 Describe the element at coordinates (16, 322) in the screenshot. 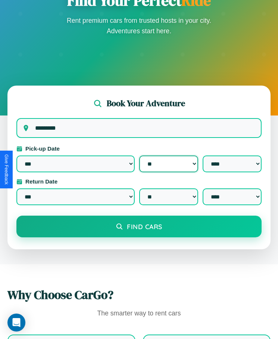

I see `div: Open Intercom Messenger` at that location.